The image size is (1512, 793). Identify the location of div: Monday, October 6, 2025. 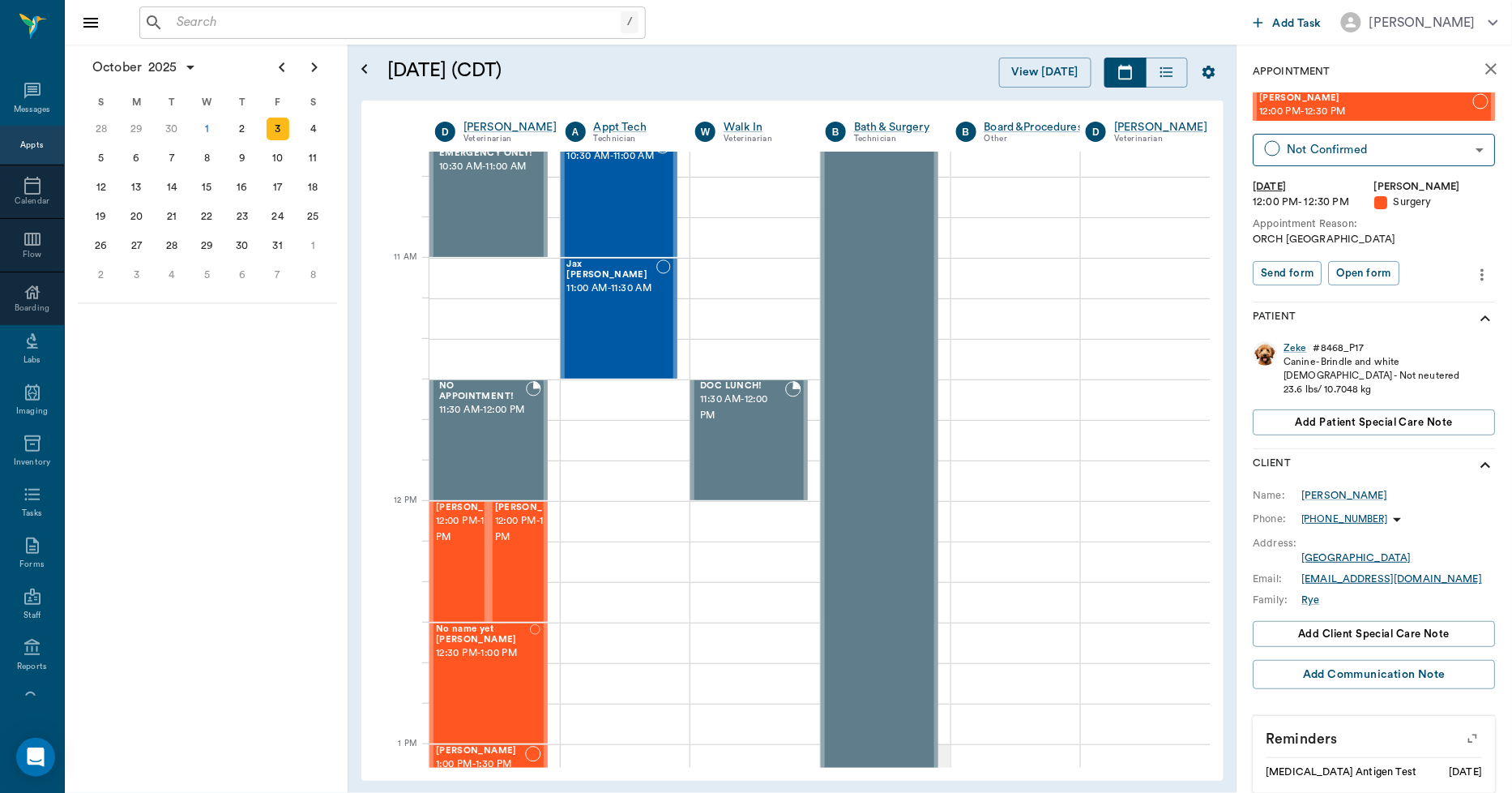
(136, 158).